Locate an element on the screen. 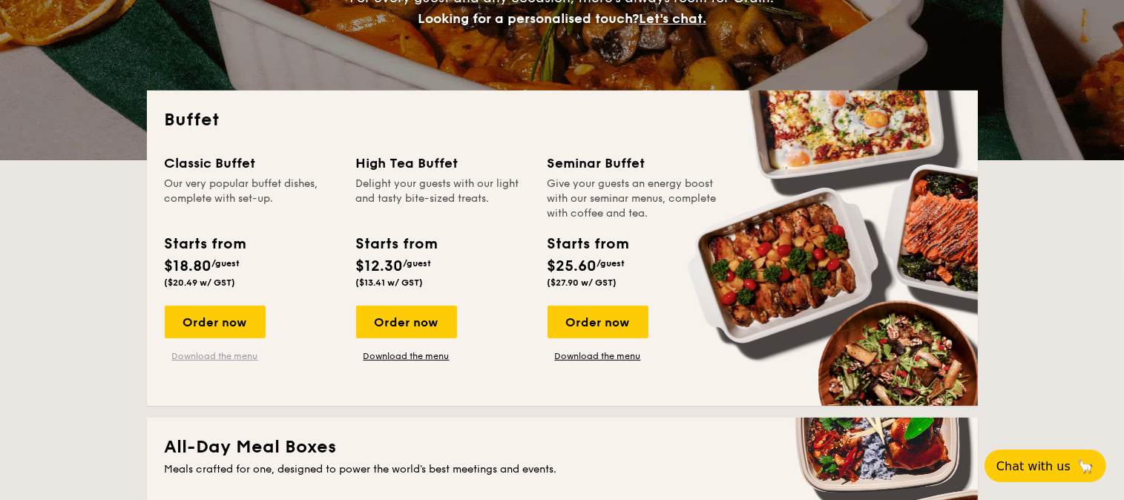  span: Let's chat. is located at coordinates (672, 19).